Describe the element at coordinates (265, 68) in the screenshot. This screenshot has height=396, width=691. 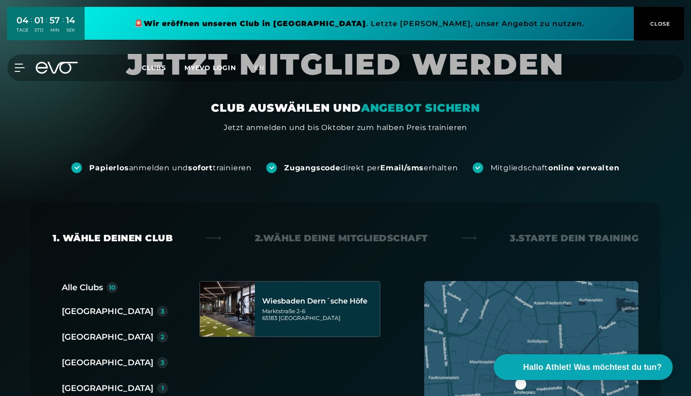
I see `a: en` at that location.